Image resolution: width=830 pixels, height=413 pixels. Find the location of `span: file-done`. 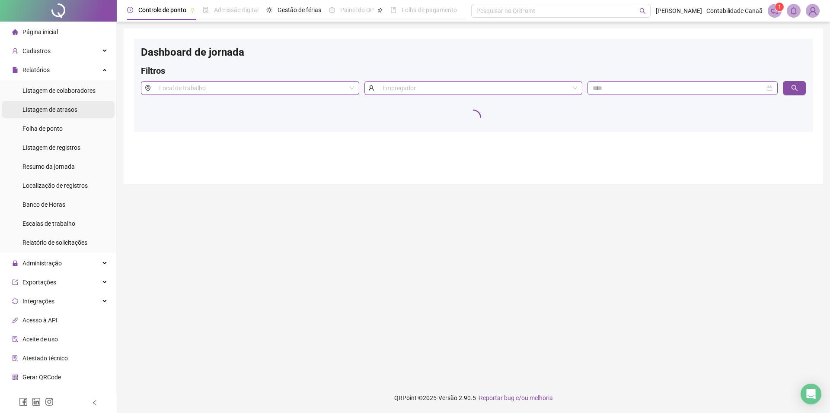

span: file-done is located at coordinates (206, 10).